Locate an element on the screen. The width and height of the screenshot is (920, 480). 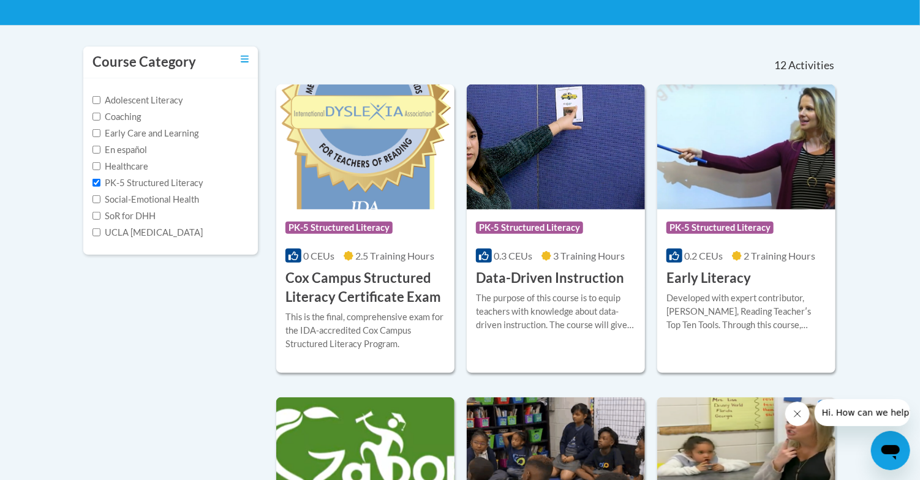
a: Toggle collapse is located at coordinates (244, 59).